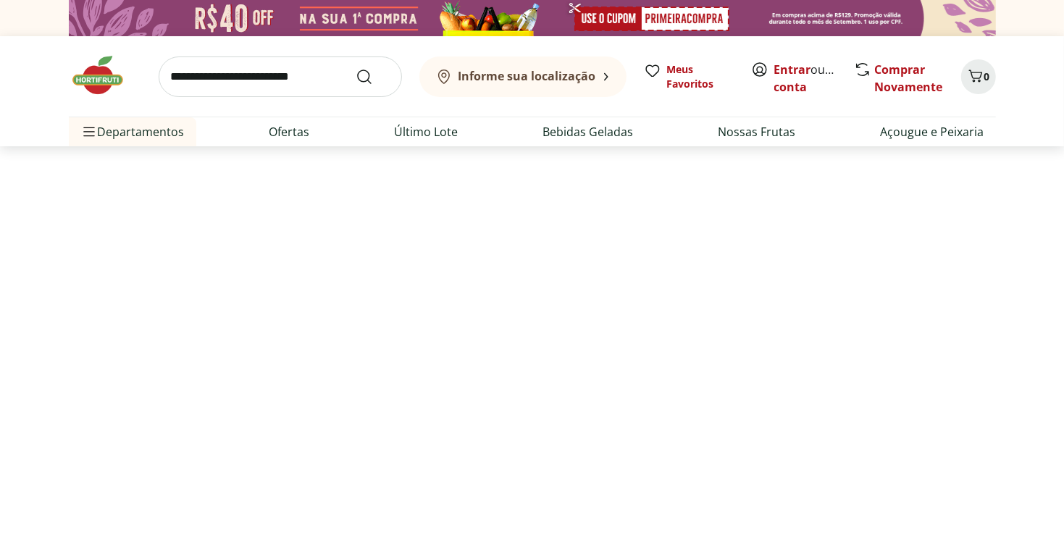 The image size is (1064, 554). I want to click on a: Entrar, so click(792, 70).